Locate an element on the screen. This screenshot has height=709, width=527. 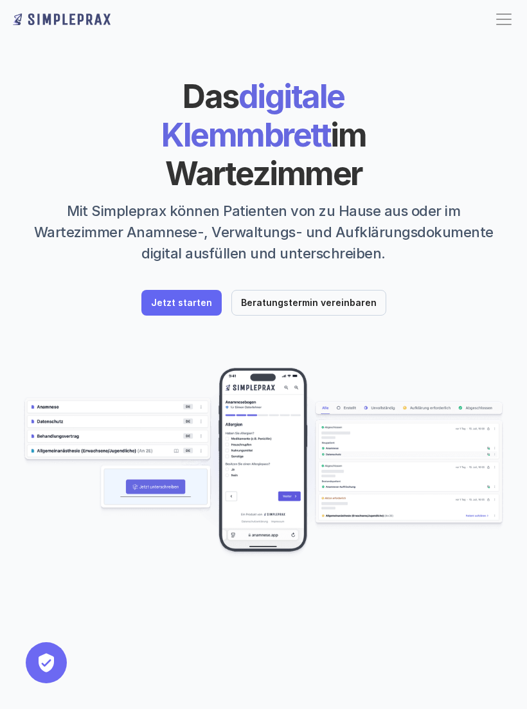
span: Das is located at coordinates (210, 96).